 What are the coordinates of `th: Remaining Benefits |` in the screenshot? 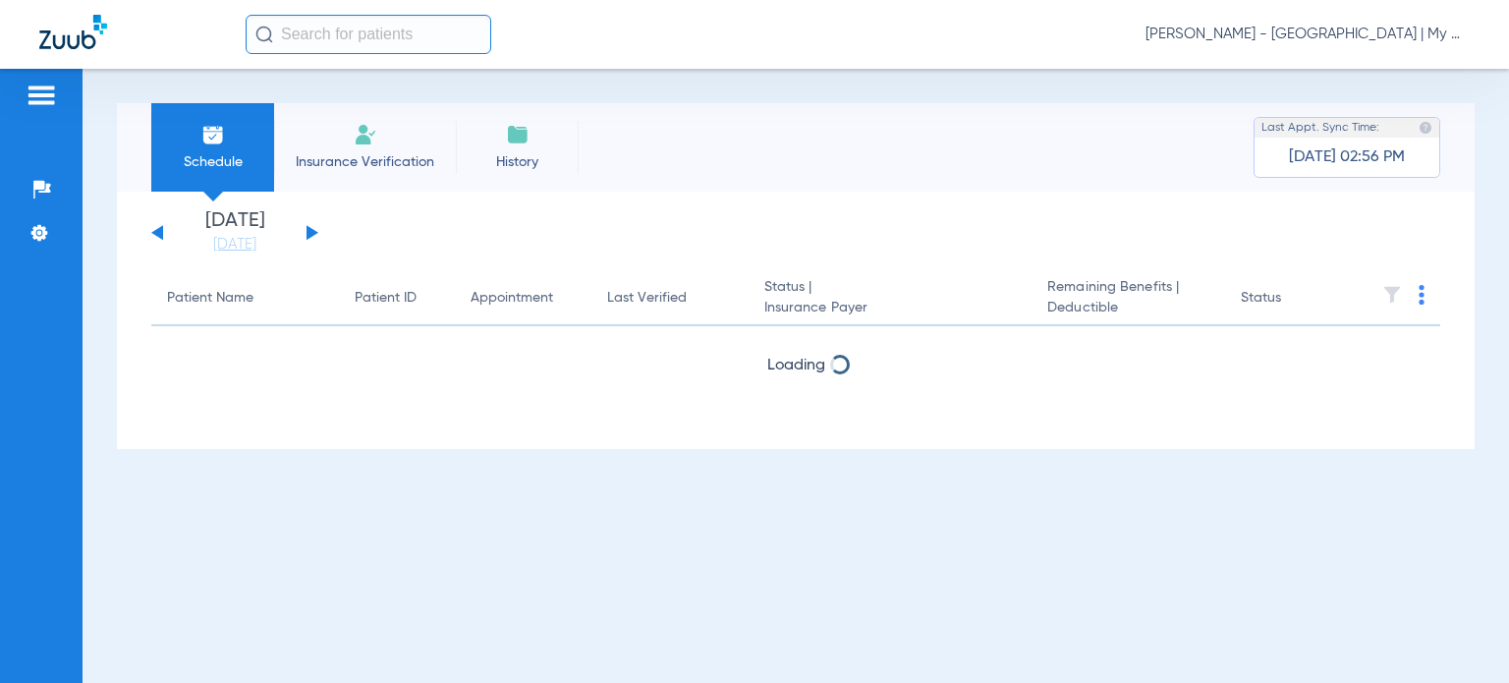 It's located at (1128, 299).